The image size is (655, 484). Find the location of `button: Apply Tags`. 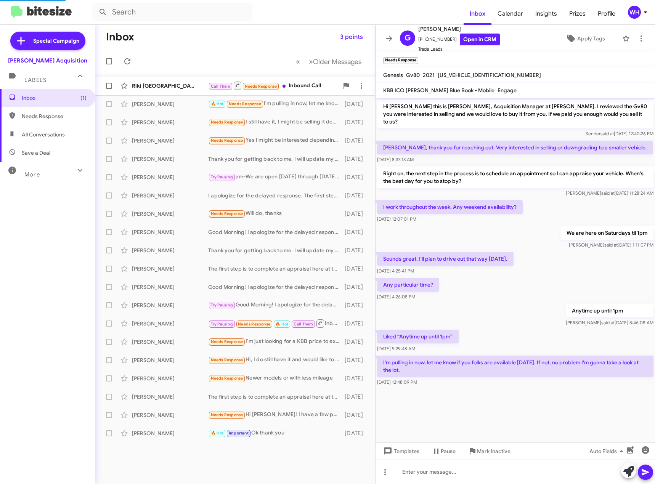

button: Apply Tags is located at coordinates (585, 38).